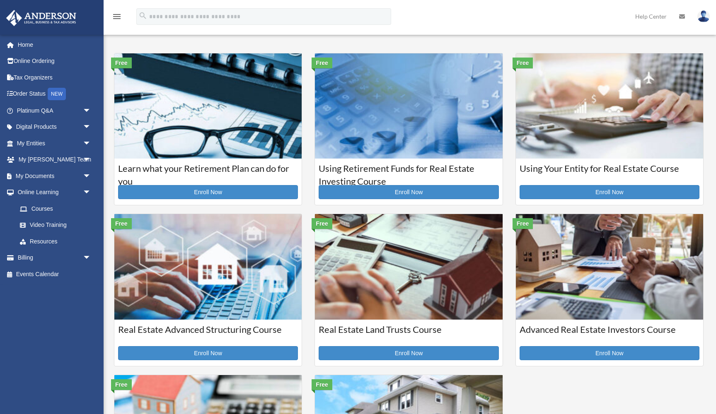 The width and height of the screenshot is (716, 414). Describe the element at coordinates (143, 16) in the screenshot. I see `i: search` at that location.